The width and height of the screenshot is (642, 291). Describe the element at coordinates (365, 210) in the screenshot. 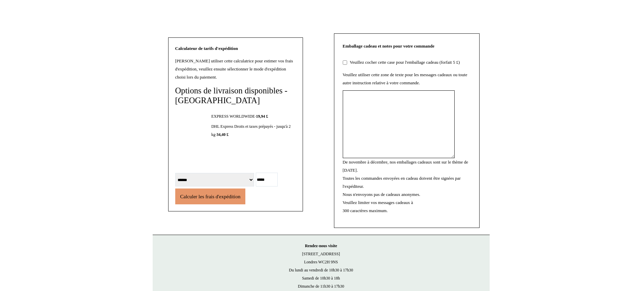

I see `font: 300 caractères maximum.` at that location.